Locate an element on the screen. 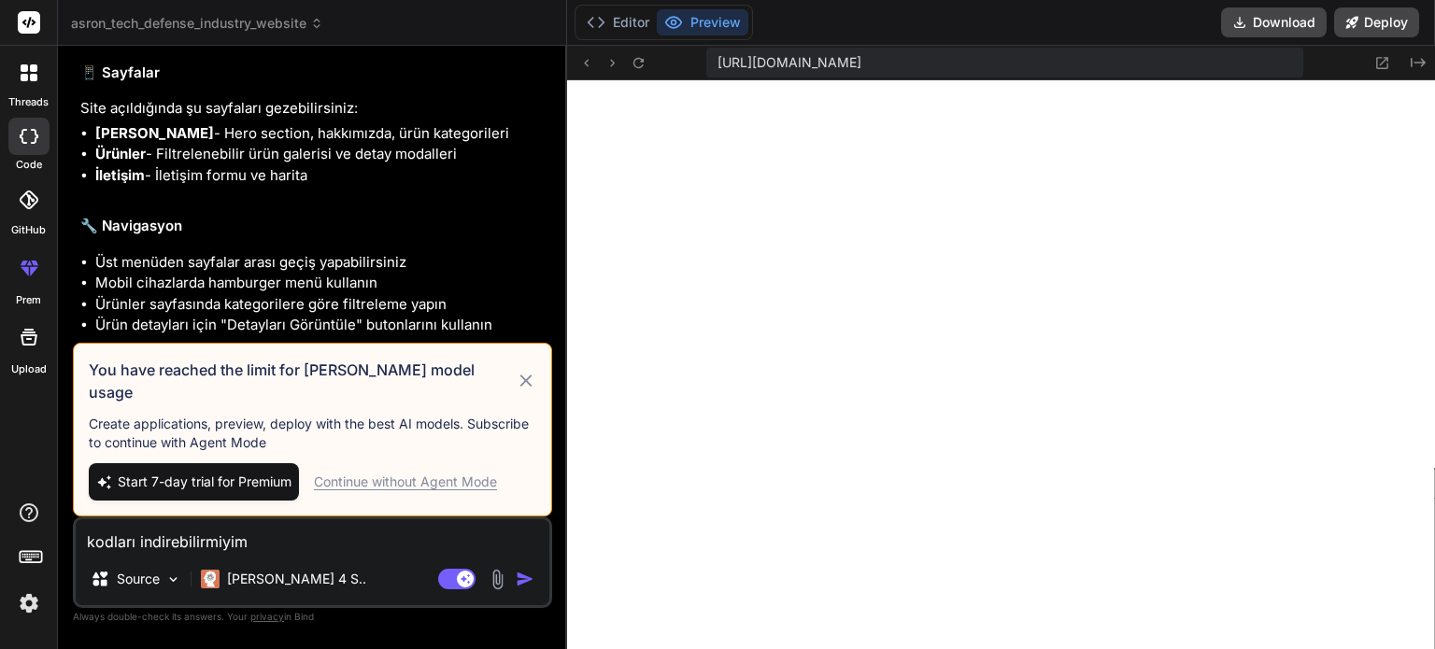  li: Mobil cihazlarda hamburger menü kullanın is located at coordinates (321, 283).